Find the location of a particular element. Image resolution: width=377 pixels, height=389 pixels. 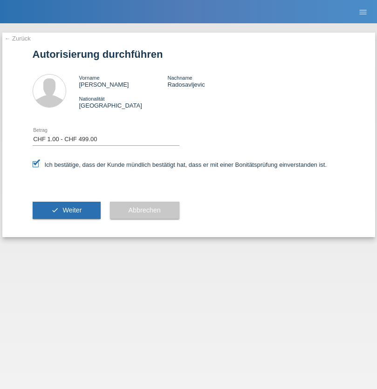

i: menu is located at coordinates (363, 12).